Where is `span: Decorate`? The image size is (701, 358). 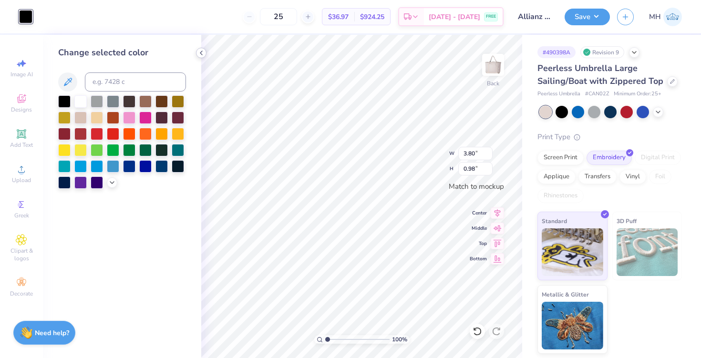 span: Decorate is located at coordinates (21, 294).